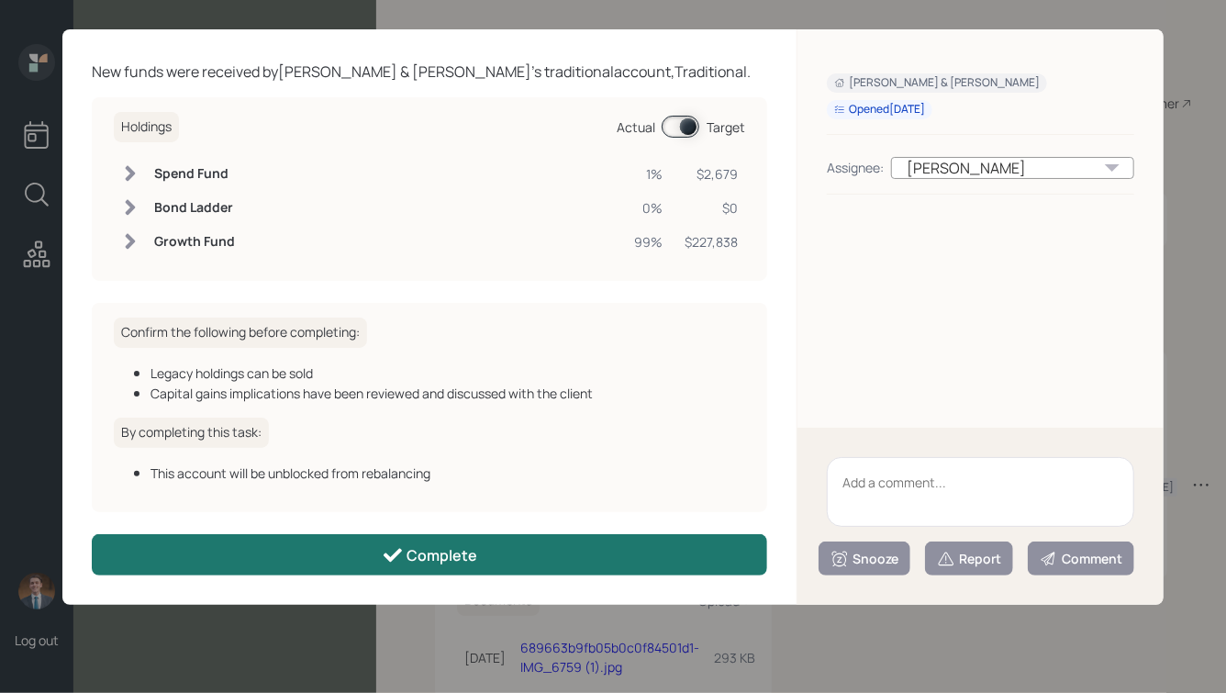 Image resolution: width=1226 pixels, height=693 pixels. What do you see at coordinates (429, 555) in the screenshot?
I see `div: Complete` at bounding box center [429, 555].